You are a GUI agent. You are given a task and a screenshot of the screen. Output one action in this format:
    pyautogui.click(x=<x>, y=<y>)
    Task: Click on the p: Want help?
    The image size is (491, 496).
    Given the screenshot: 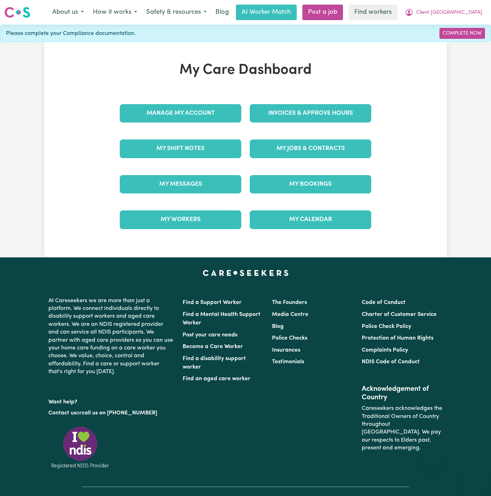 What is the action you would take?
    pyautogui.click(x=111, y=401)
    